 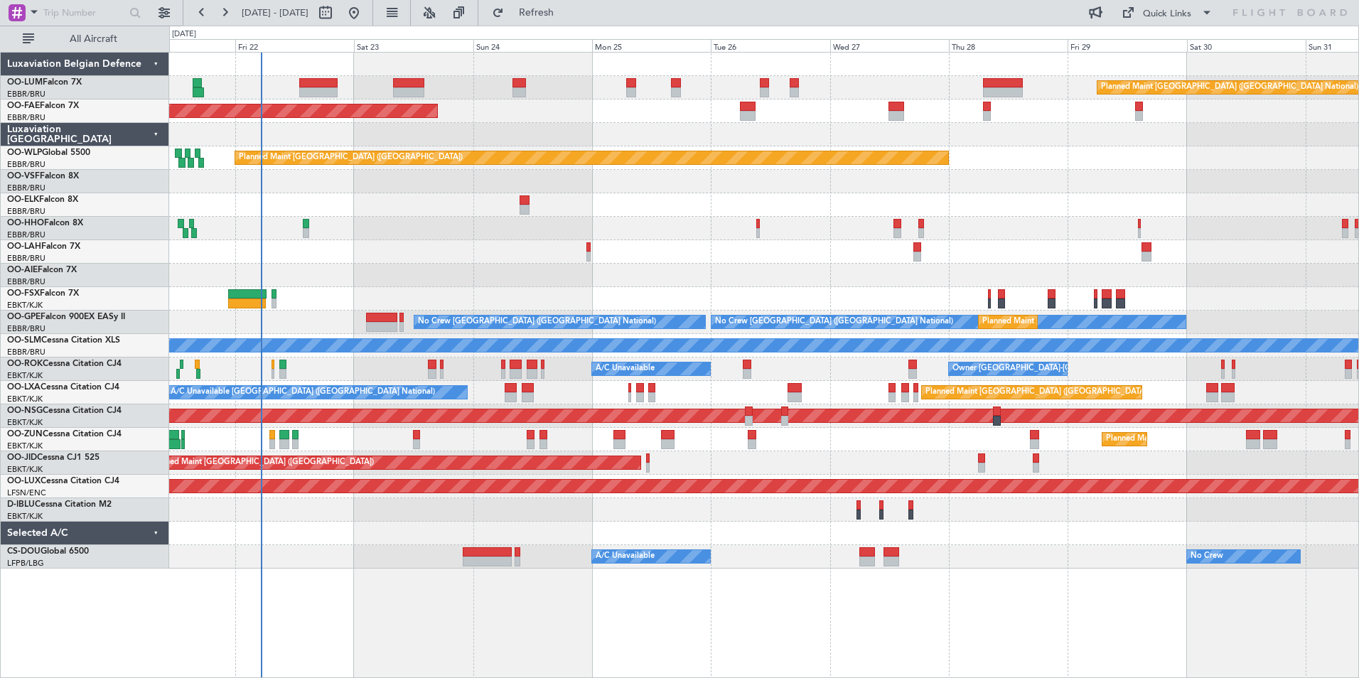 I want to click on a: OO-ROKCessna Citation CJ4, so click(x=64, y=364).